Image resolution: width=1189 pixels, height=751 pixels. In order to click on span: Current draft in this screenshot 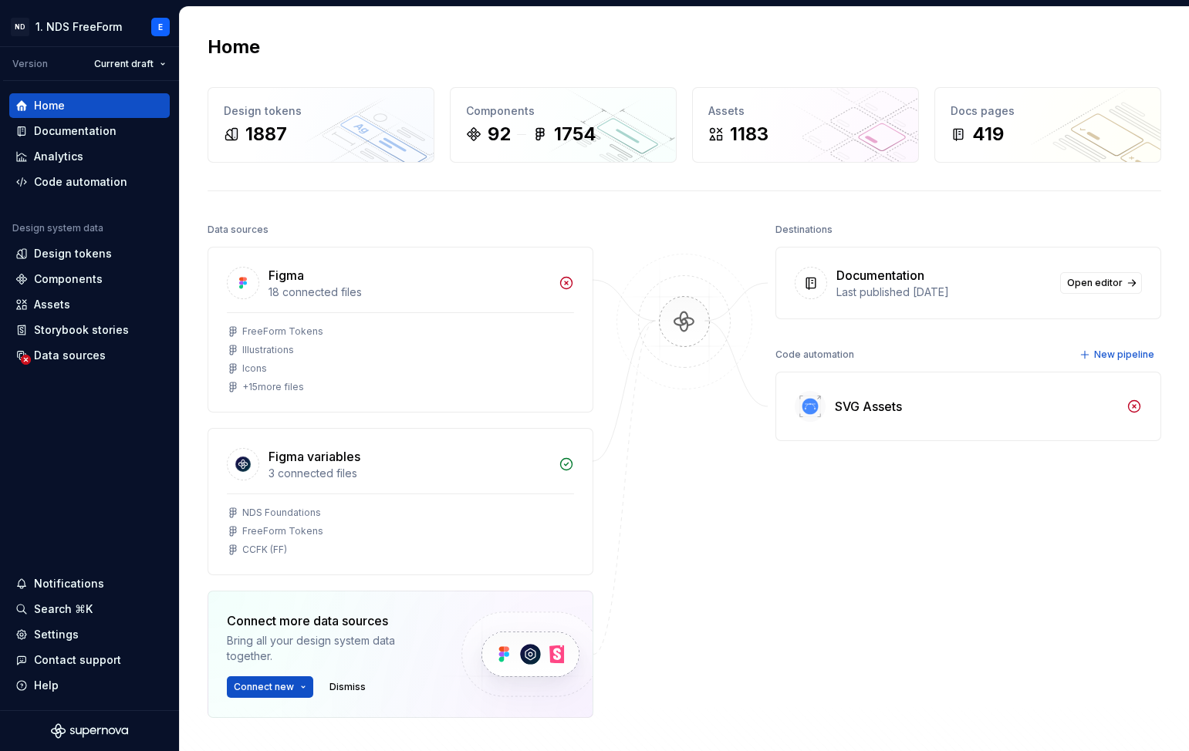, I will do `click(123, 64)`.